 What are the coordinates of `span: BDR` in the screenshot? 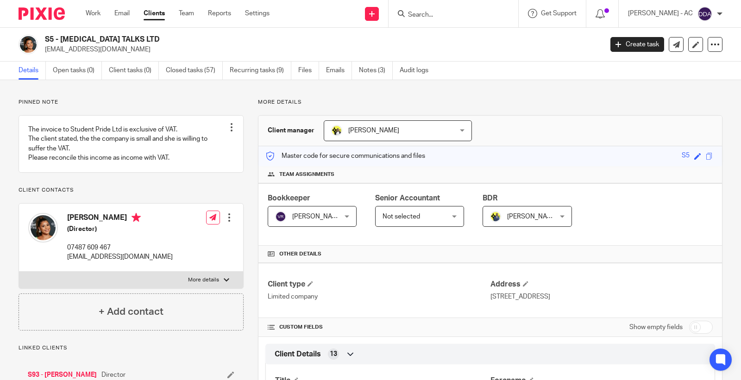 It's located at (490, 198).